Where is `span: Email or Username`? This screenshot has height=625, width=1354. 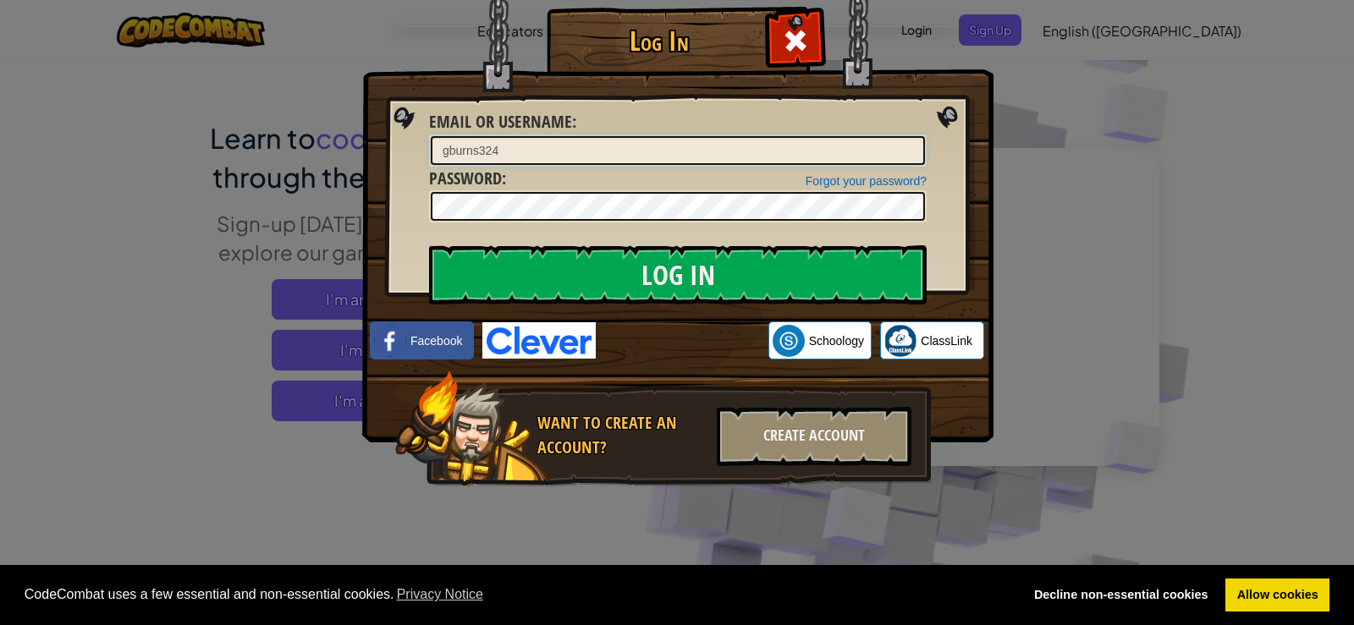 span: Email or Username is located at coordinates (500, 121).